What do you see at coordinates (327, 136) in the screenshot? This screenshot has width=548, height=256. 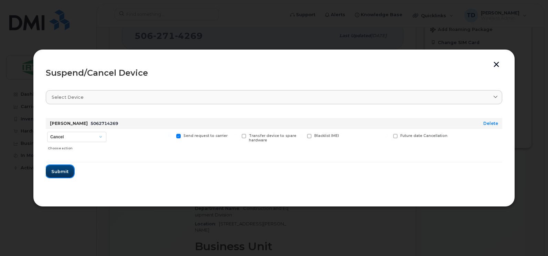 I see `span: Blacklist IMEI` at bounding box center [327, 136].